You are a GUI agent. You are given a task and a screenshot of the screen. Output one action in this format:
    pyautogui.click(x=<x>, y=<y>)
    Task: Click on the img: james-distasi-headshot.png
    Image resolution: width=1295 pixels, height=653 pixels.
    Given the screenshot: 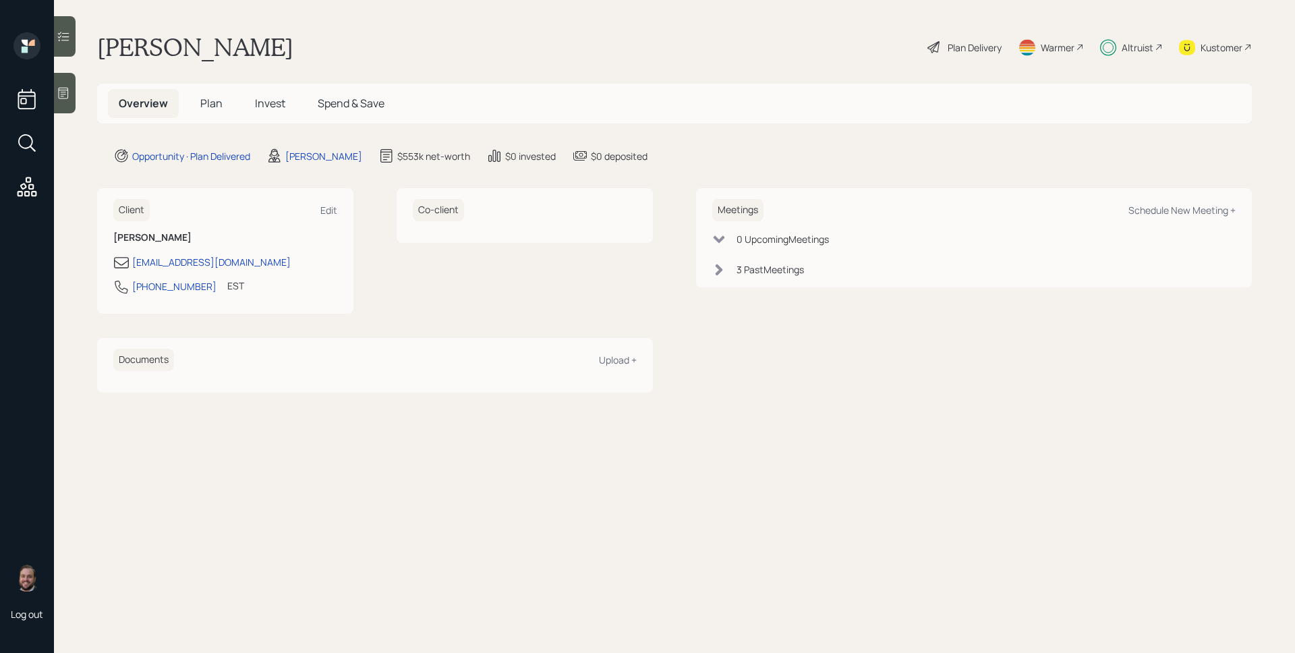 What is the action you would take?
    pyautogui.click(x=27, y=578)
    